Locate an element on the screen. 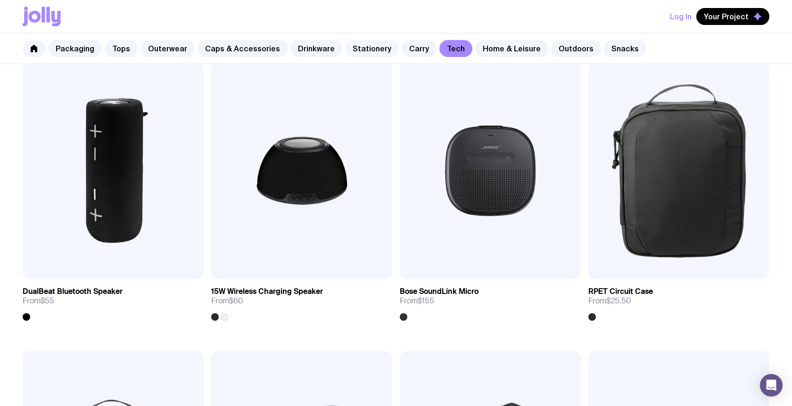 The image size is (792, 406). a: Drinkware is located at coordinates (316, 49).